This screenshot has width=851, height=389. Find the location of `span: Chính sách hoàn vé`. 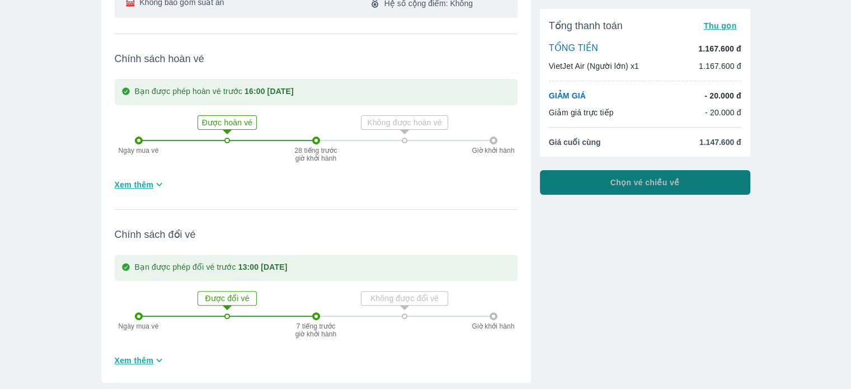

span: Chính sách hoàn vé is located at coordinates (316, 59).